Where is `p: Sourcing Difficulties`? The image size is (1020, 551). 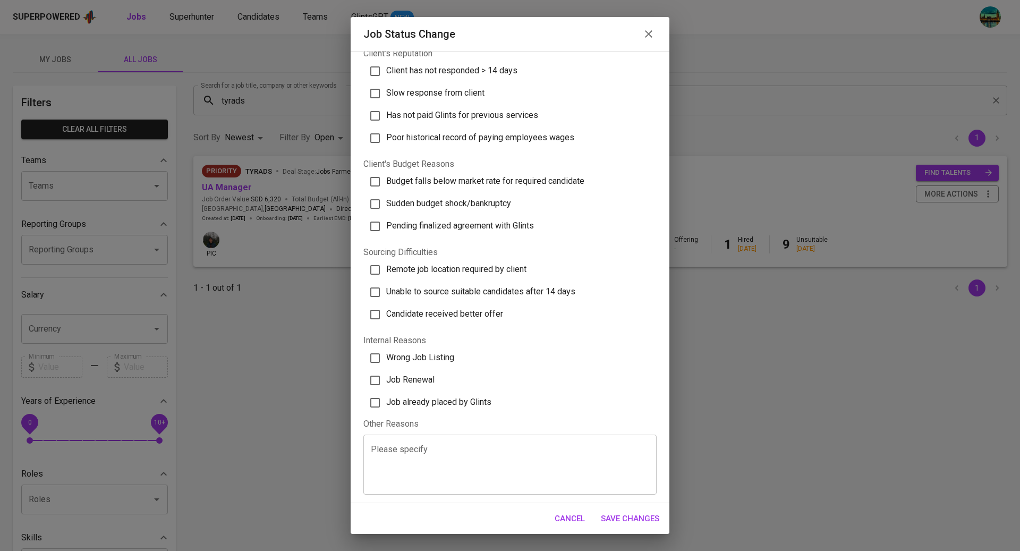 p: Sourcing Difficulties is located at coordinates (510, 252).